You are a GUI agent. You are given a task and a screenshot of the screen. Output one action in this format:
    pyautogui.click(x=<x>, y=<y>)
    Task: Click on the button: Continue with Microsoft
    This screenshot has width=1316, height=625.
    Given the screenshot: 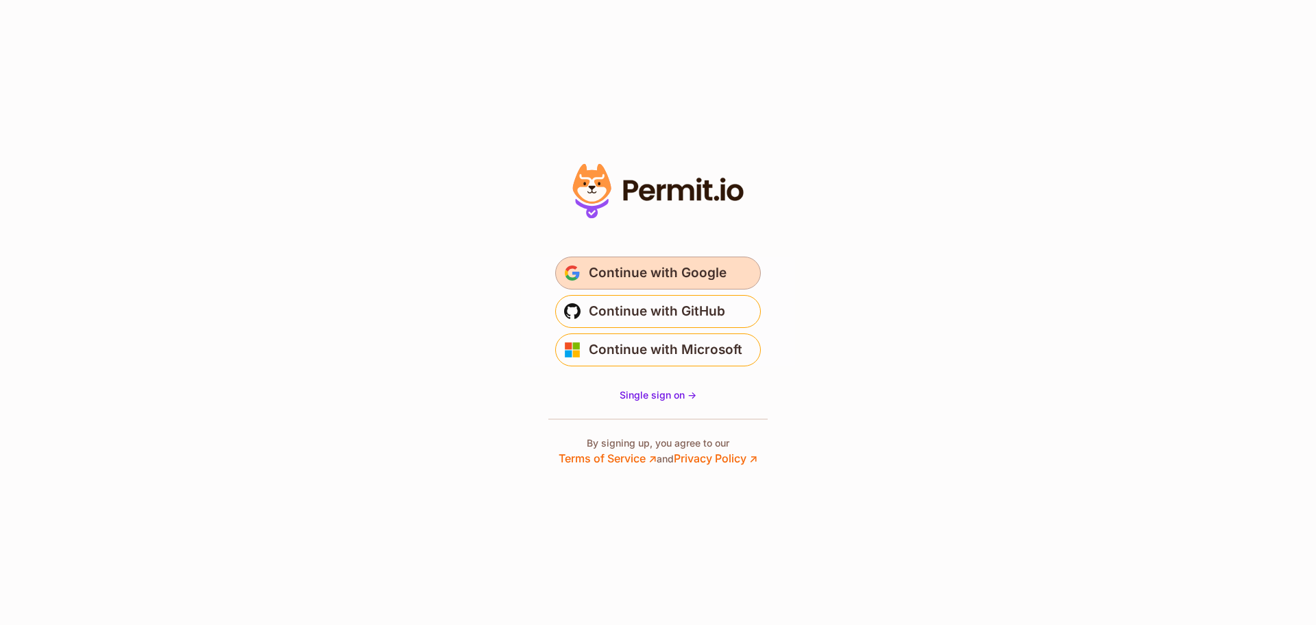 What is the action you would take?
    pyautogui.click(x=658, y=350)
    